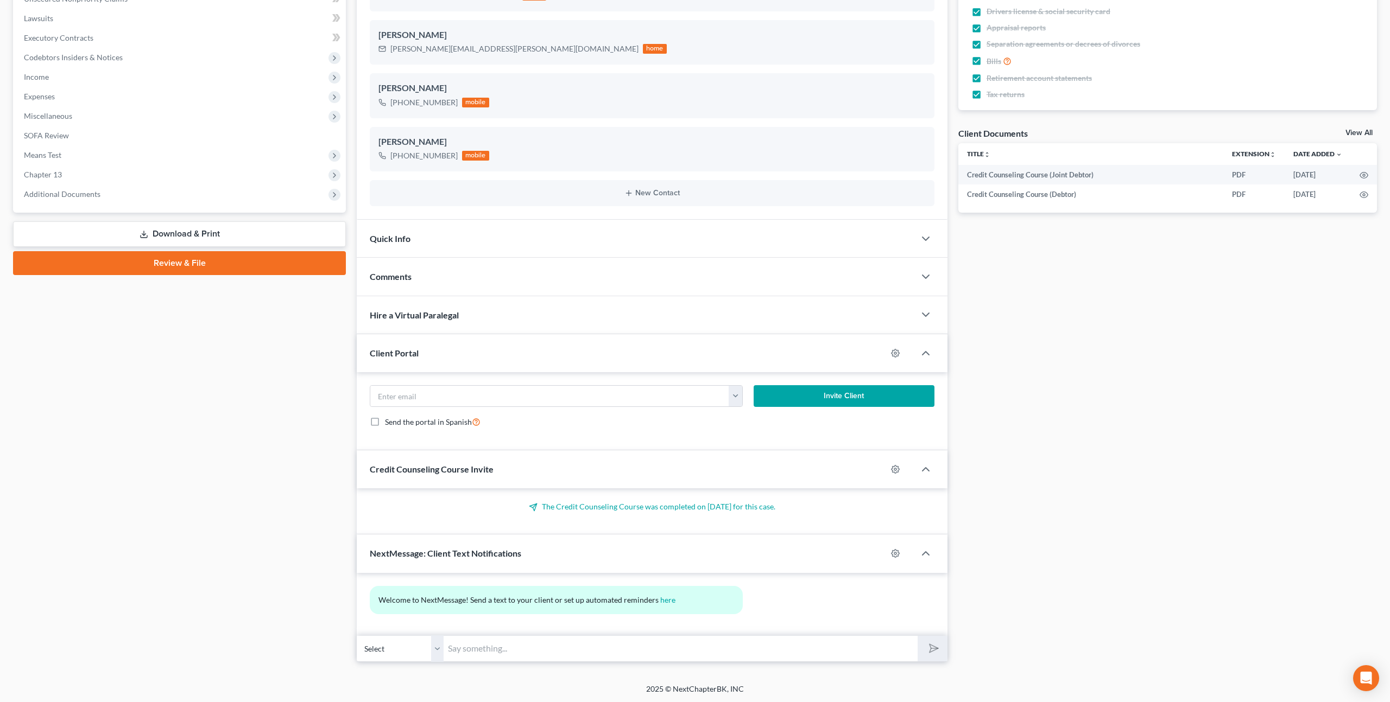 This screenshot has height=702, width=1390. Describe the element at coordinates (1366, 679) in the screenshot. I see `div: Open Intercom Messenger` at that location.